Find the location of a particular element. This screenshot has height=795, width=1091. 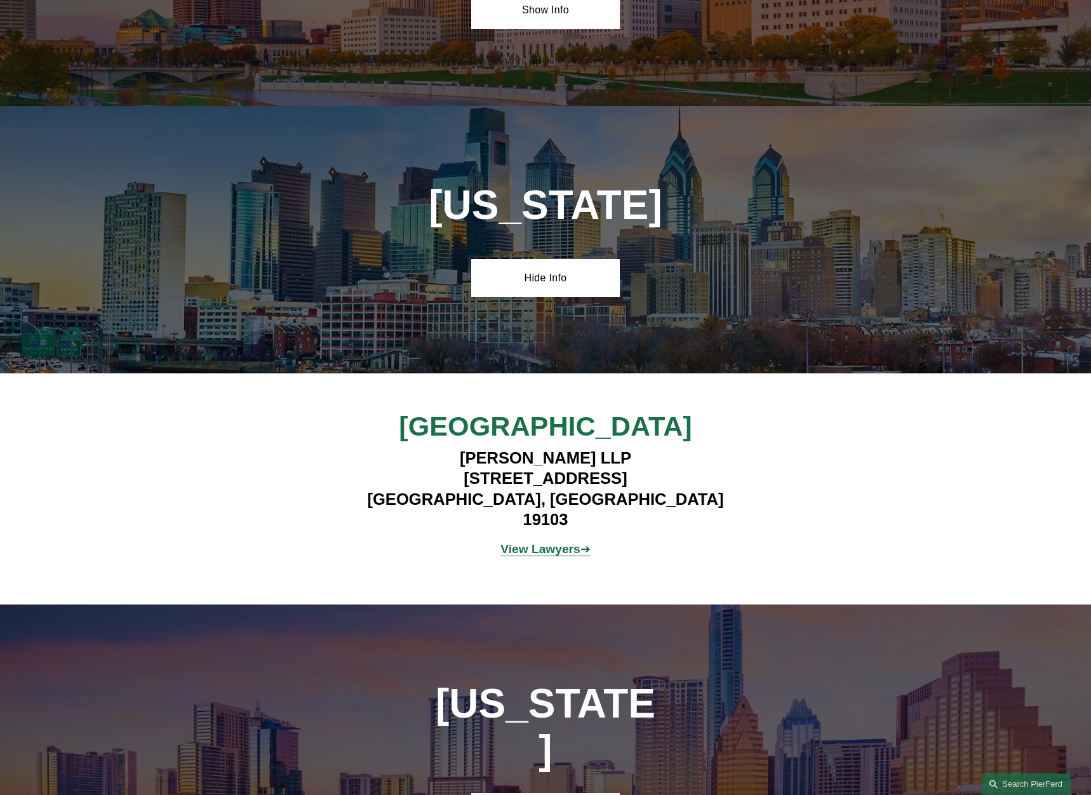

a: Search this site is located at coordinates (1027, 784).